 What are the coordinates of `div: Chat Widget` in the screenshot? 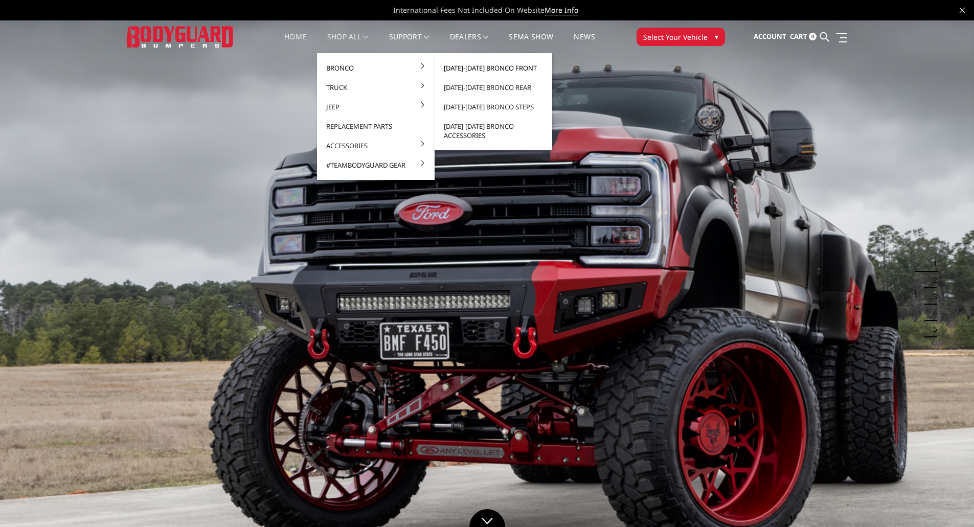 It's located at (948, 503).